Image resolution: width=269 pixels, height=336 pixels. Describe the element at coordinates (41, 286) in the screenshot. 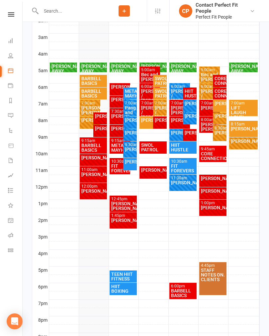

I see `th: 6pm` at that location.